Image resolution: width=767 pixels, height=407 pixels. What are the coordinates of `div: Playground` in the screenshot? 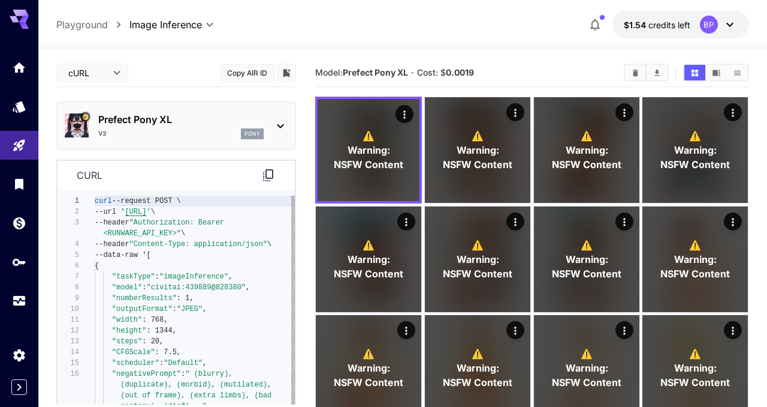 It's located at (19, 145).